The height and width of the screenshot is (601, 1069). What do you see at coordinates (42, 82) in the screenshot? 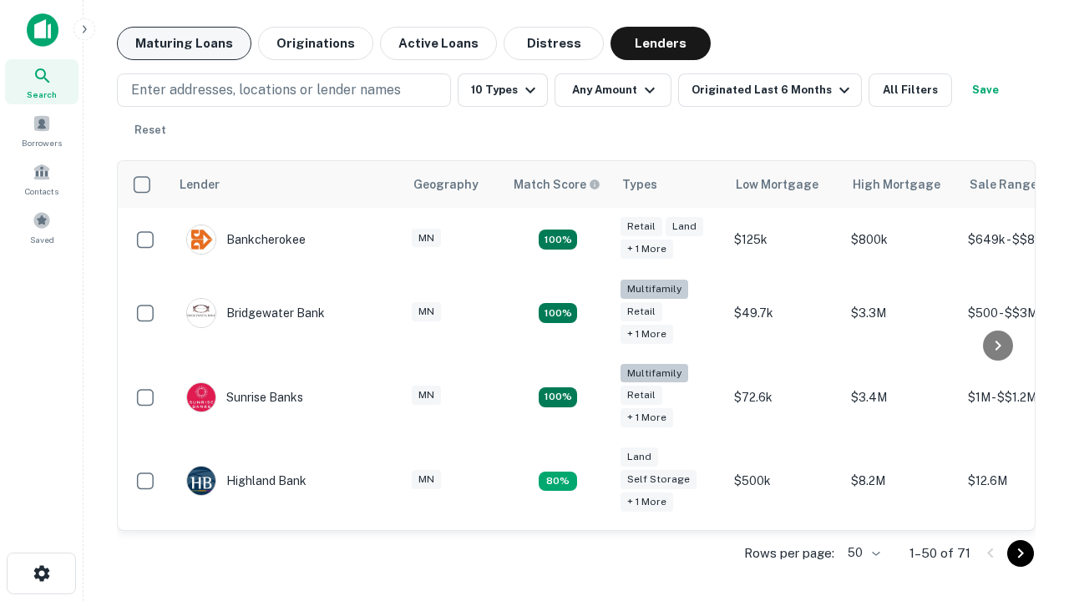
I see `a: Search` at bounding box center [42, 82].